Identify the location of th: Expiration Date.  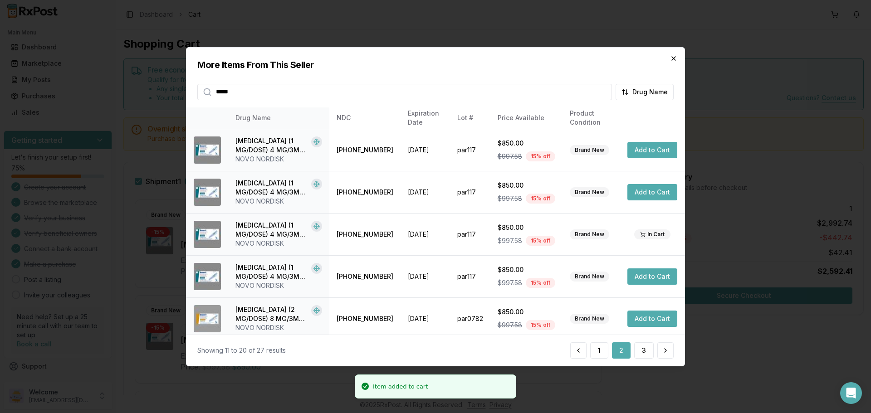
(425, 118).